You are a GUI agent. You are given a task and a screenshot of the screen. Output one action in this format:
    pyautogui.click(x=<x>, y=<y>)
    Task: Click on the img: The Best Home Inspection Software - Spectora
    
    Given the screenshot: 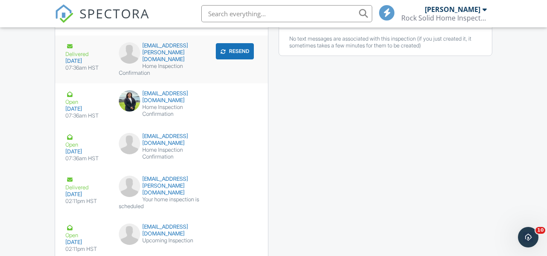 What is the action you would take?
    pyautogui.click(x=64, y=14)
    